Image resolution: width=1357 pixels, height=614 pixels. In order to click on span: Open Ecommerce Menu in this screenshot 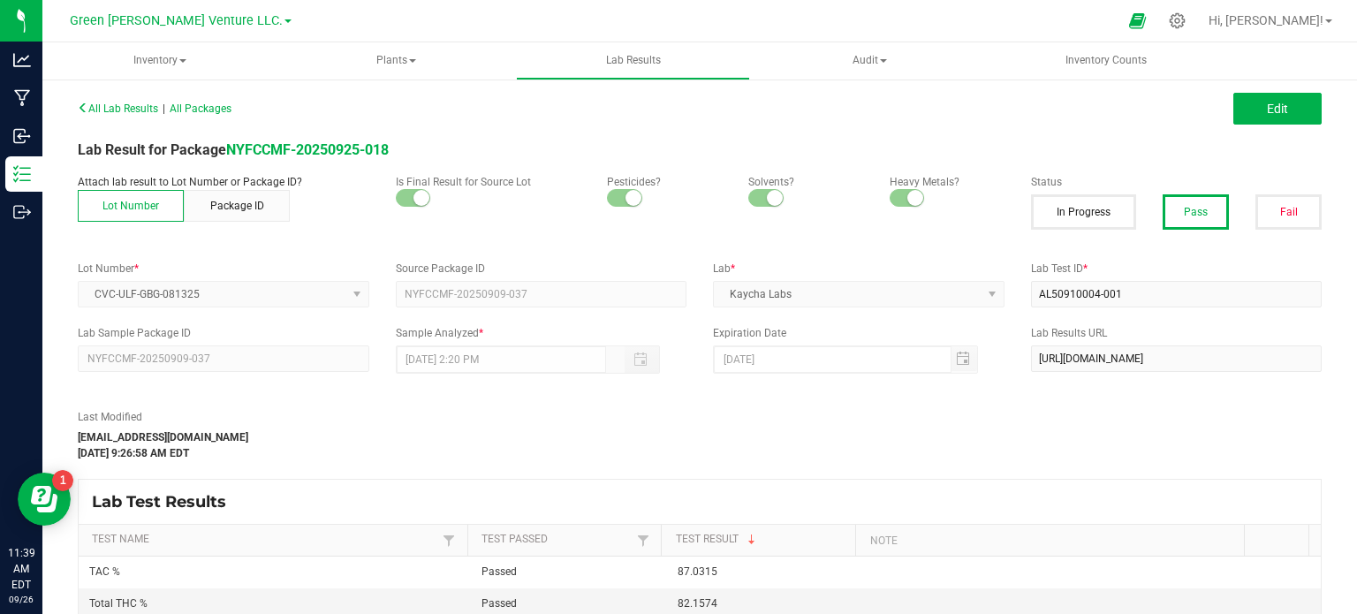, I will do `click(1137, 20)`.